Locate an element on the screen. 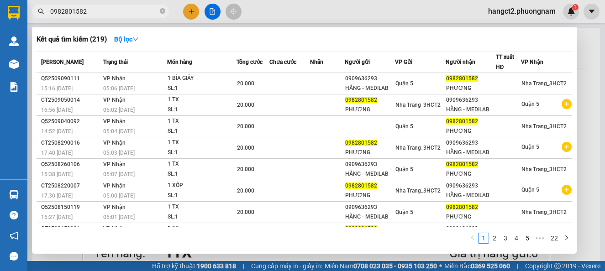 This screenshot has height=271, width=605. span: Người gửi is located at coordinates (357, 62).